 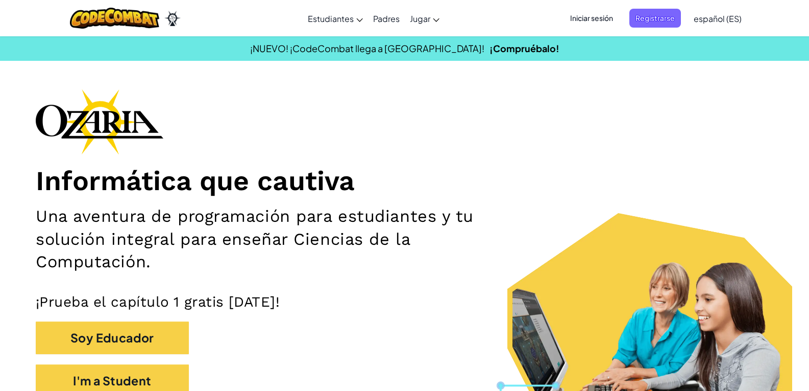 I want to click on span: Iniciar sesión, so click(x=592, y=18).